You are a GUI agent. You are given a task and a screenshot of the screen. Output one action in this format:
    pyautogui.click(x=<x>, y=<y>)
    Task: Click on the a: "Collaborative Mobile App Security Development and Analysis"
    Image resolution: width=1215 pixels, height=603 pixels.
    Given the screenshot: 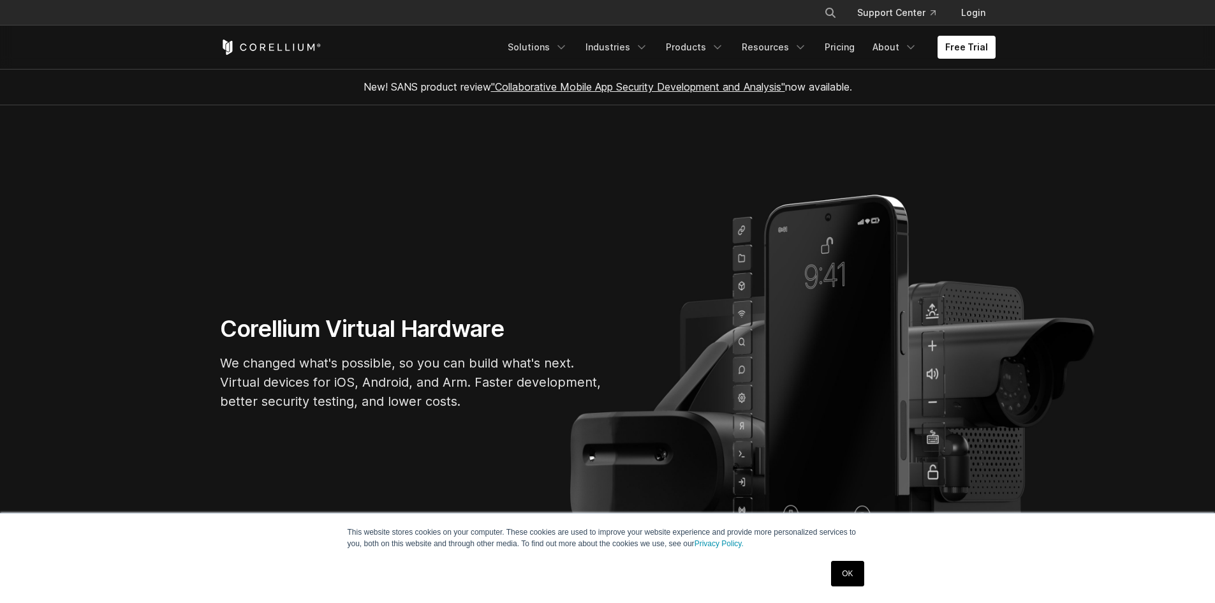 What is the action you would take?
    pyautogui.click(x=638, y=87)
    